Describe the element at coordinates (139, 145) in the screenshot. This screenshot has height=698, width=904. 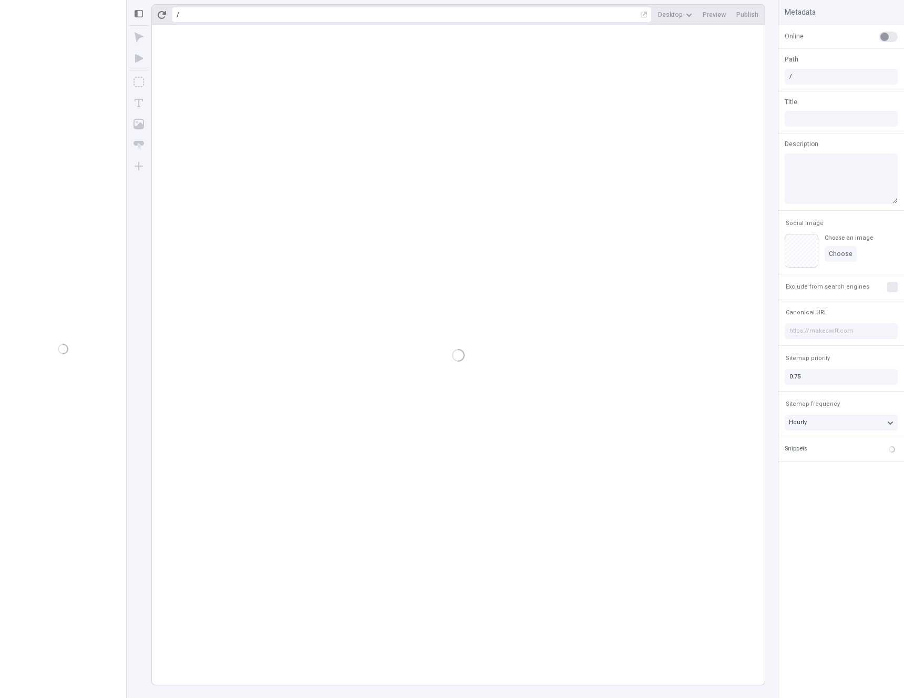
I see `button: Button` at that location.